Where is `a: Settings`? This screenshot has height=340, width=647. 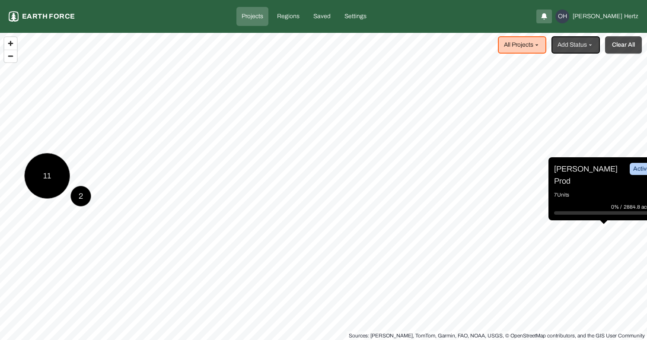
a: Settings is located at coordinates (355, 16).